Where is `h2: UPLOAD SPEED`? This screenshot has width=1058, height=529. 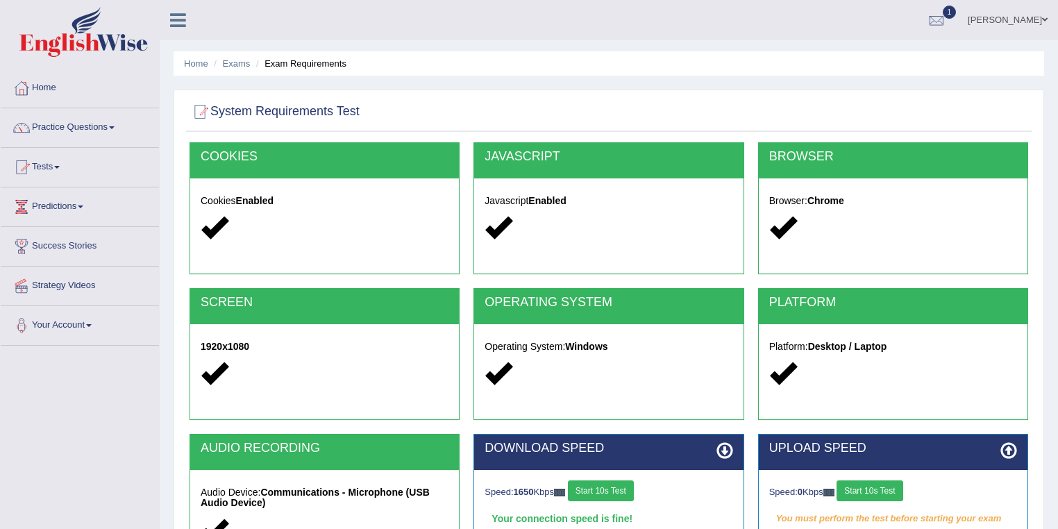
h2: UPLOAD SPEED is located at coordinates (893, 448).